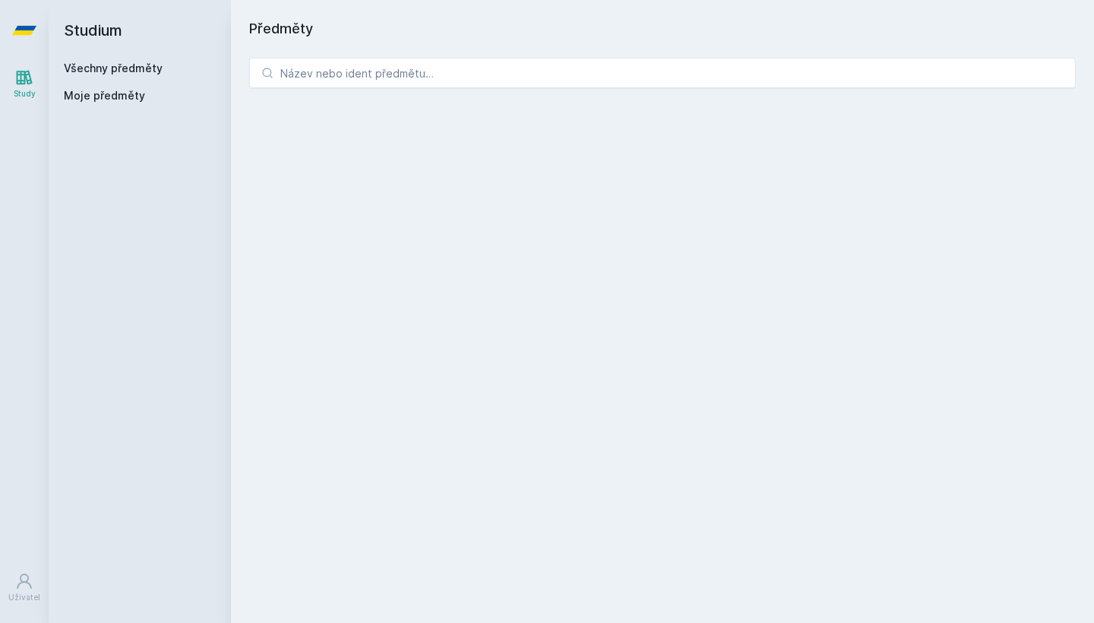  Describe the element at coordinates (24, 84) in the screenshot. I see `a: Study` at that location.